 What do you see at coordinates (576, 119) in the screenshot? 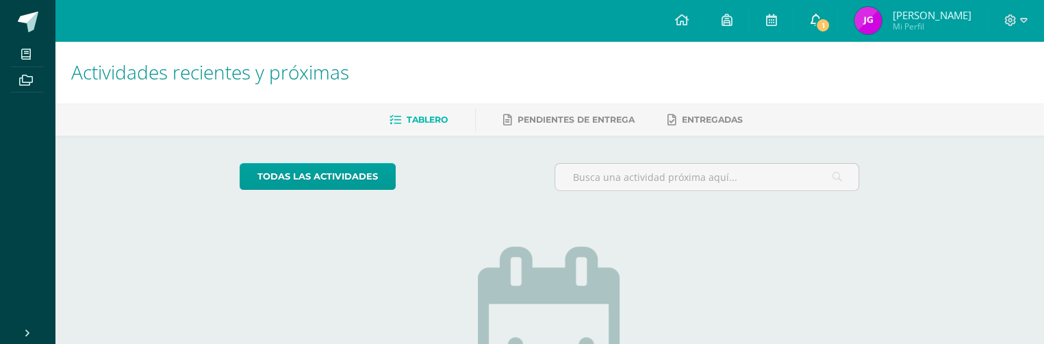
I see `span: Pendientes de entrega` at bounding box center [576, 119].